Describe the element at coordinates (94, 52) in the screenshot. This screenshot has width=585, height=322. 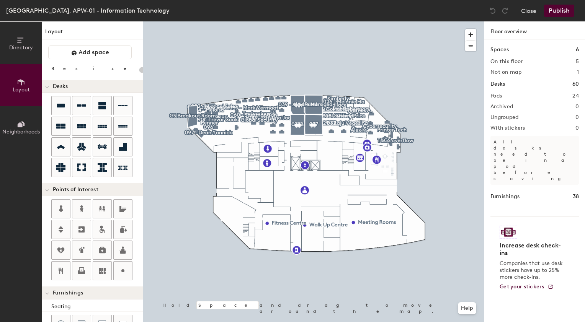
I see `span: Add space` at that location.